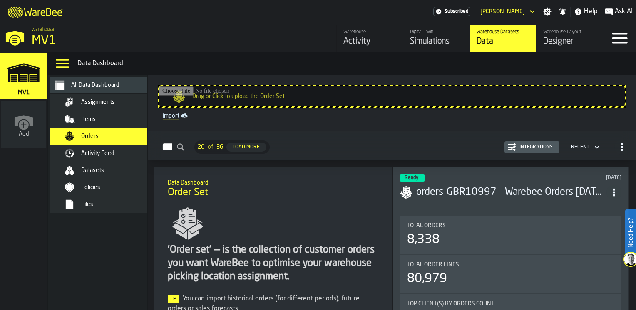 The image size is (636, 310). I want to click on div: Designer, so click(569, 42).